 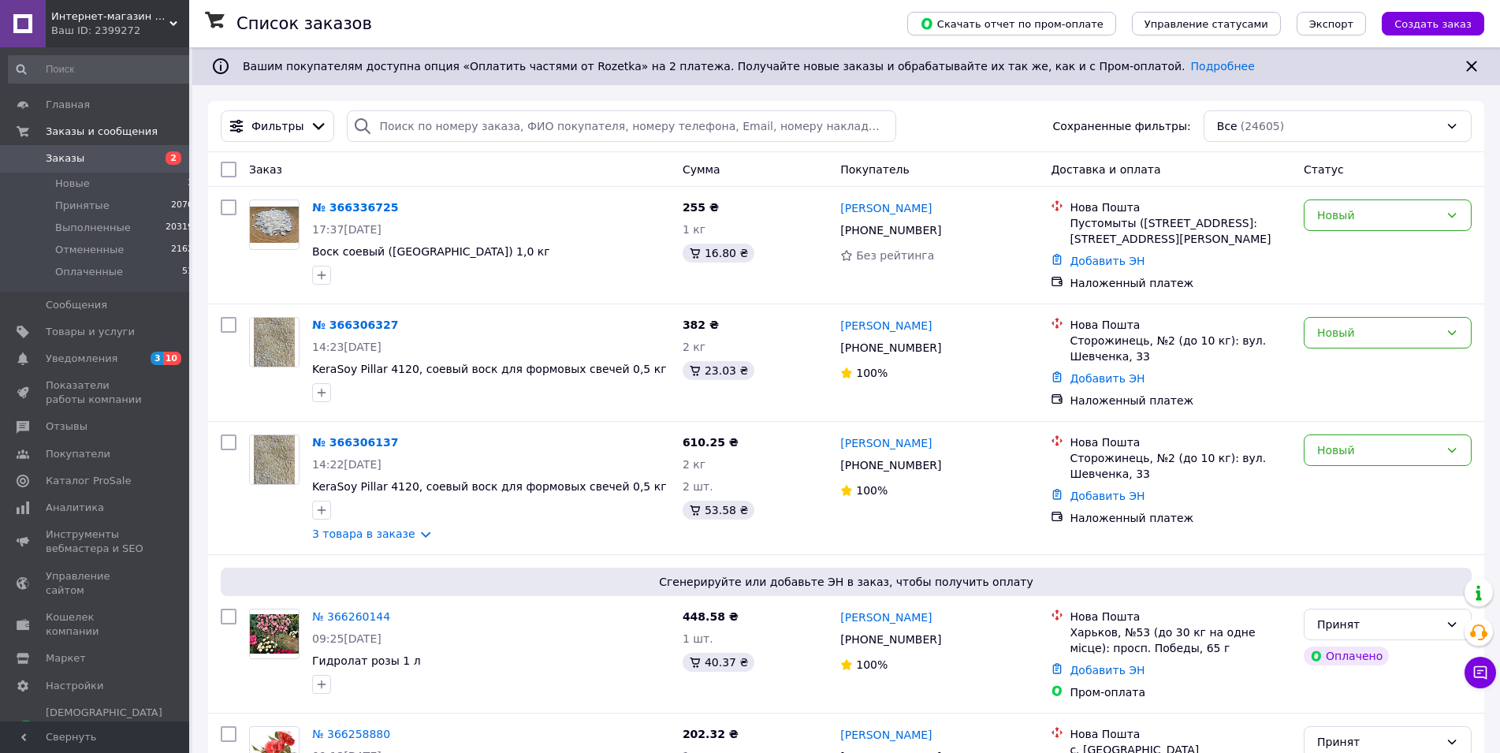 What do you see at coordinates (701, 325) in the screenshot?
I see `span: 382 ₴` at bounding box center [701, 325].